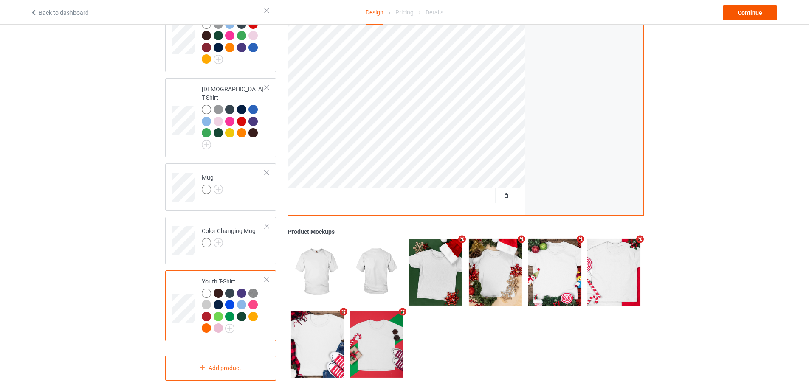  I want to click on a: Back to dashboard, so click(59, 13).